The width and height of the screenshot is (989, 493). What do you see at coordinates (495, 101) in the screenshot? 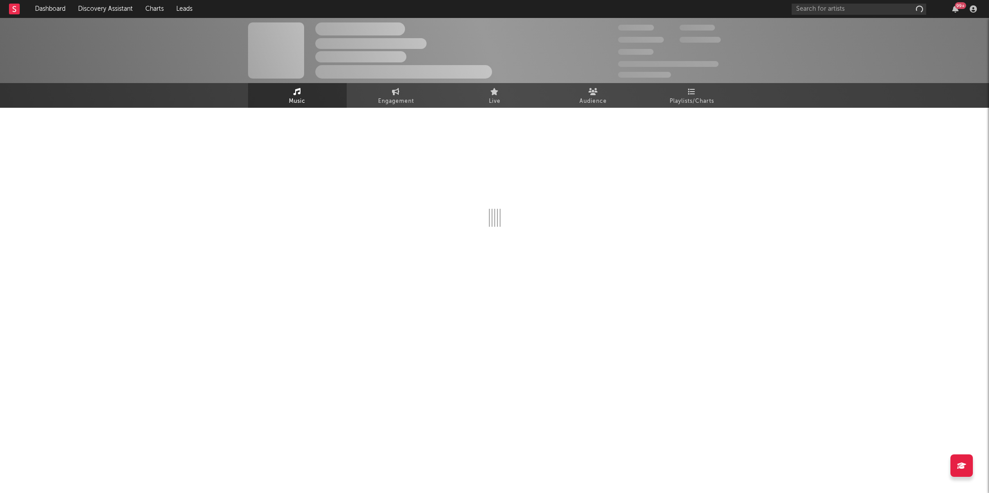
I see `span: Live` at bounding box center [495, 101].